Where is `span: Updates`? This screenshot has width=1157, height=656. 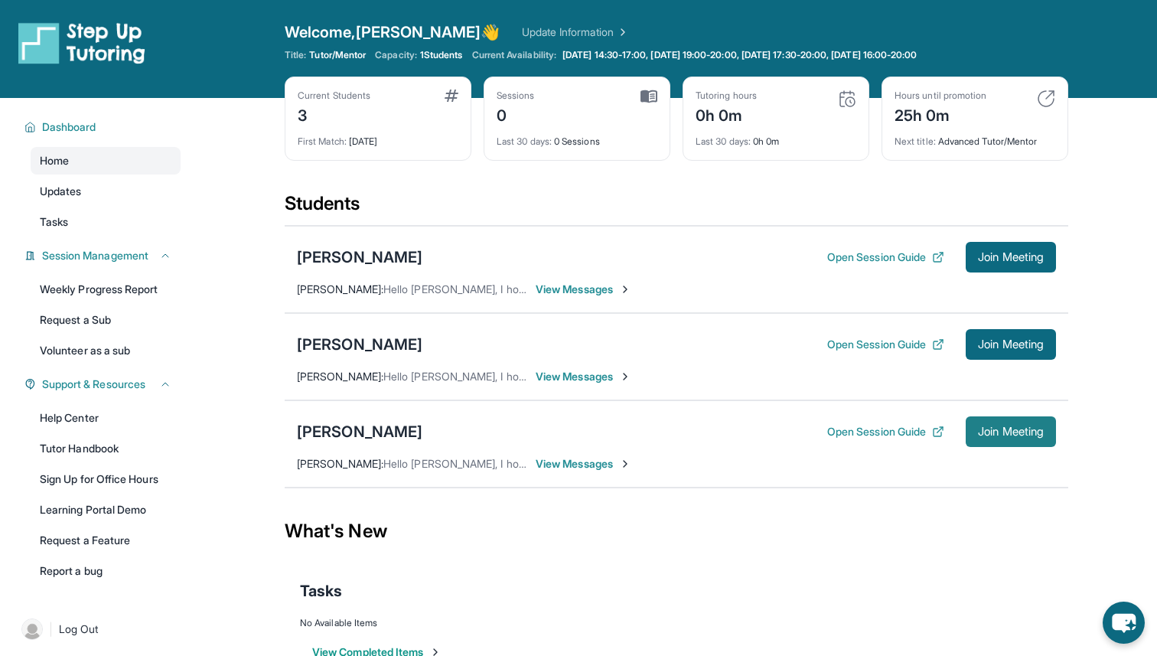
span: Updates is located at coordinates (60, 191).